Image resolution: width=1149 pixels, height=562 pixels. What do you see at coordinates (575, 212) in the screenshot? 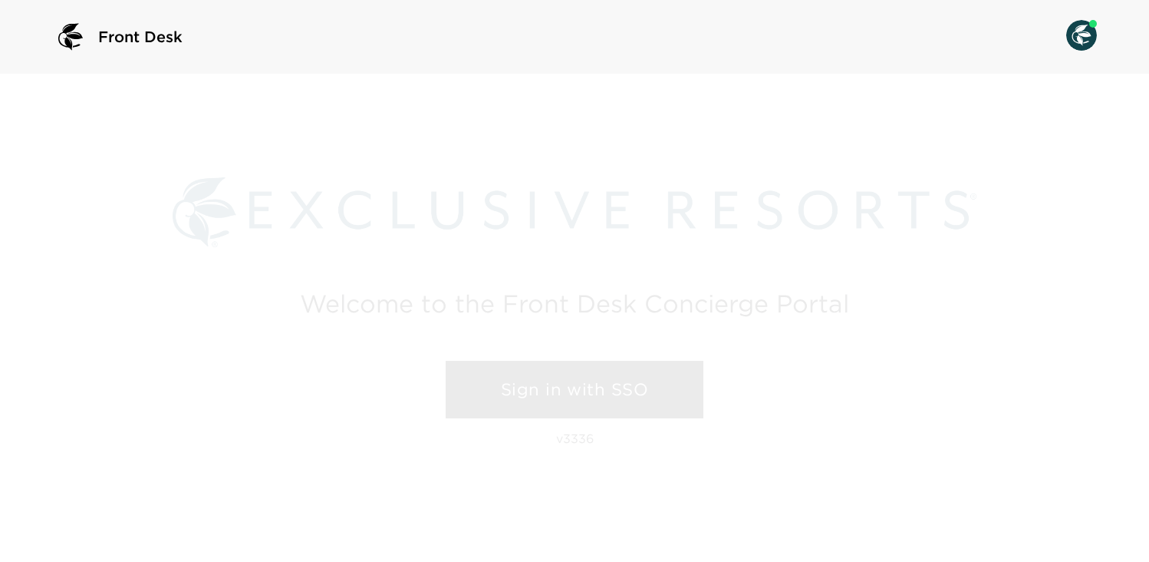
I see `img: Exclusive Resorts logo` at bounding box center [575, 212].